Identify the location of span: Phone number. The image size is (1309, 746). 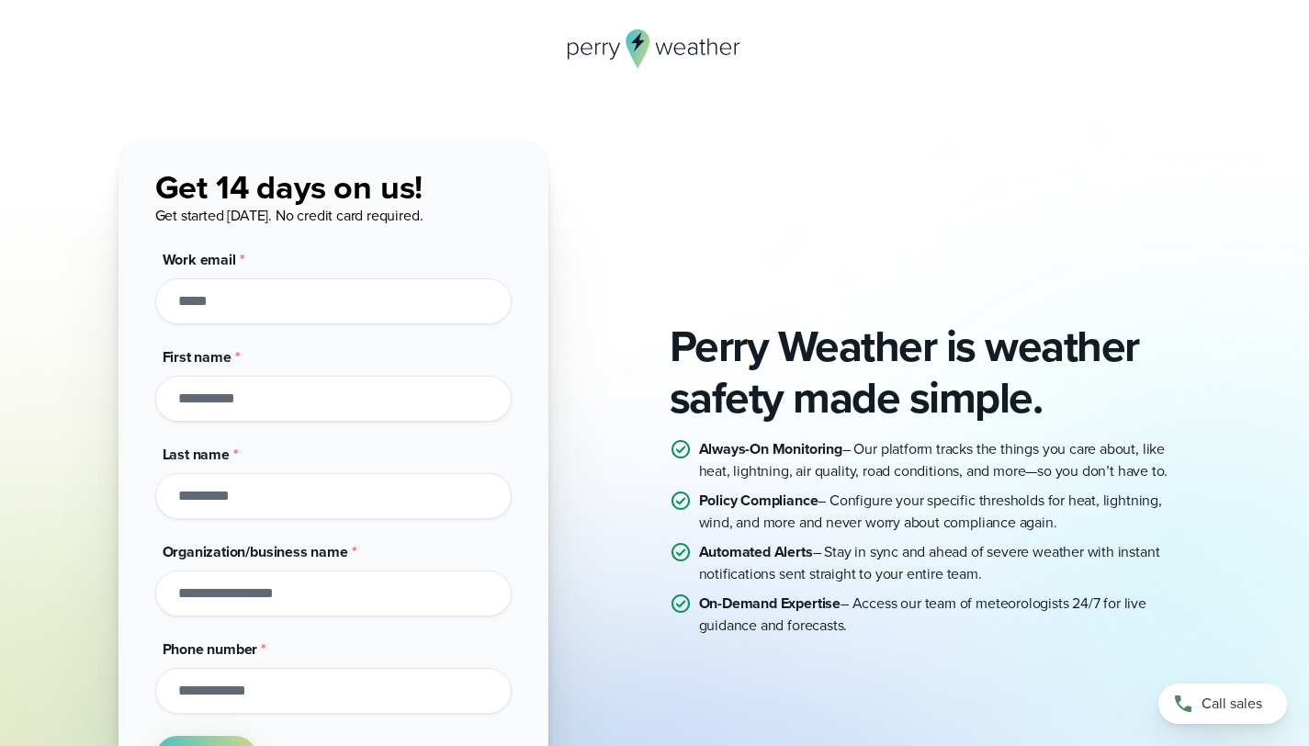
(210, 648).